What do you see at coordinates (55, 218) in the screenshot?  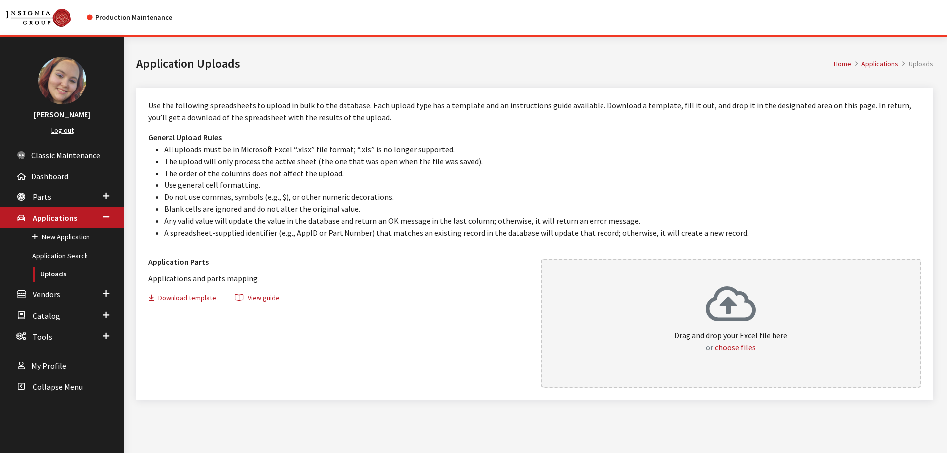 I see `span: Applications` at bounding box center [55, 218].